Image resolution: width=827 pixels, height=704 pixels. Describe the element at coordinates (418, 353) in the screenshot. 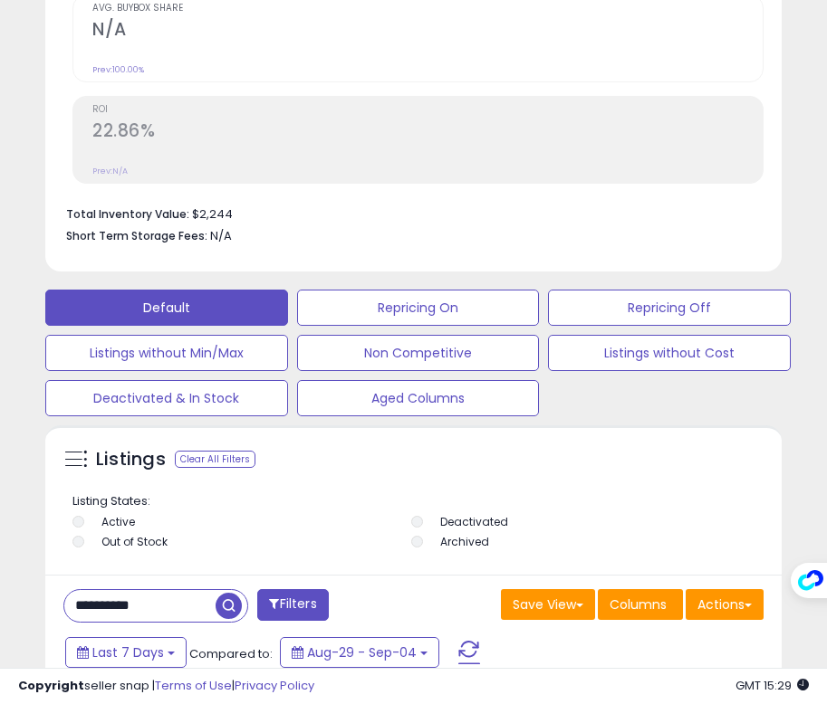

I see `button: Non Competitive` at that location.